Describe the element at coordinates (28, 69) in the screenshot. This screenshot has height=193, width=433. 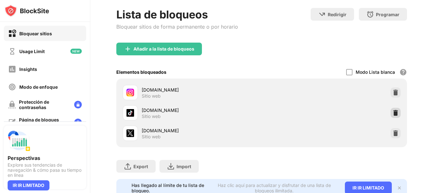
I see `div: Insights` at that location.